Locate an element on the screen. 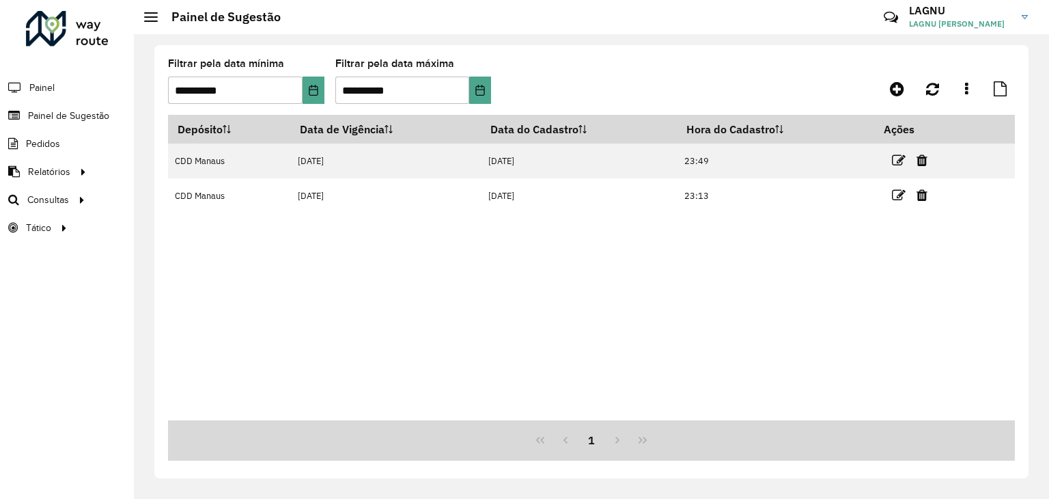 The width and height of the screenshot is (1049, 499). td: 23:49 is located at coordinates (776, 161).